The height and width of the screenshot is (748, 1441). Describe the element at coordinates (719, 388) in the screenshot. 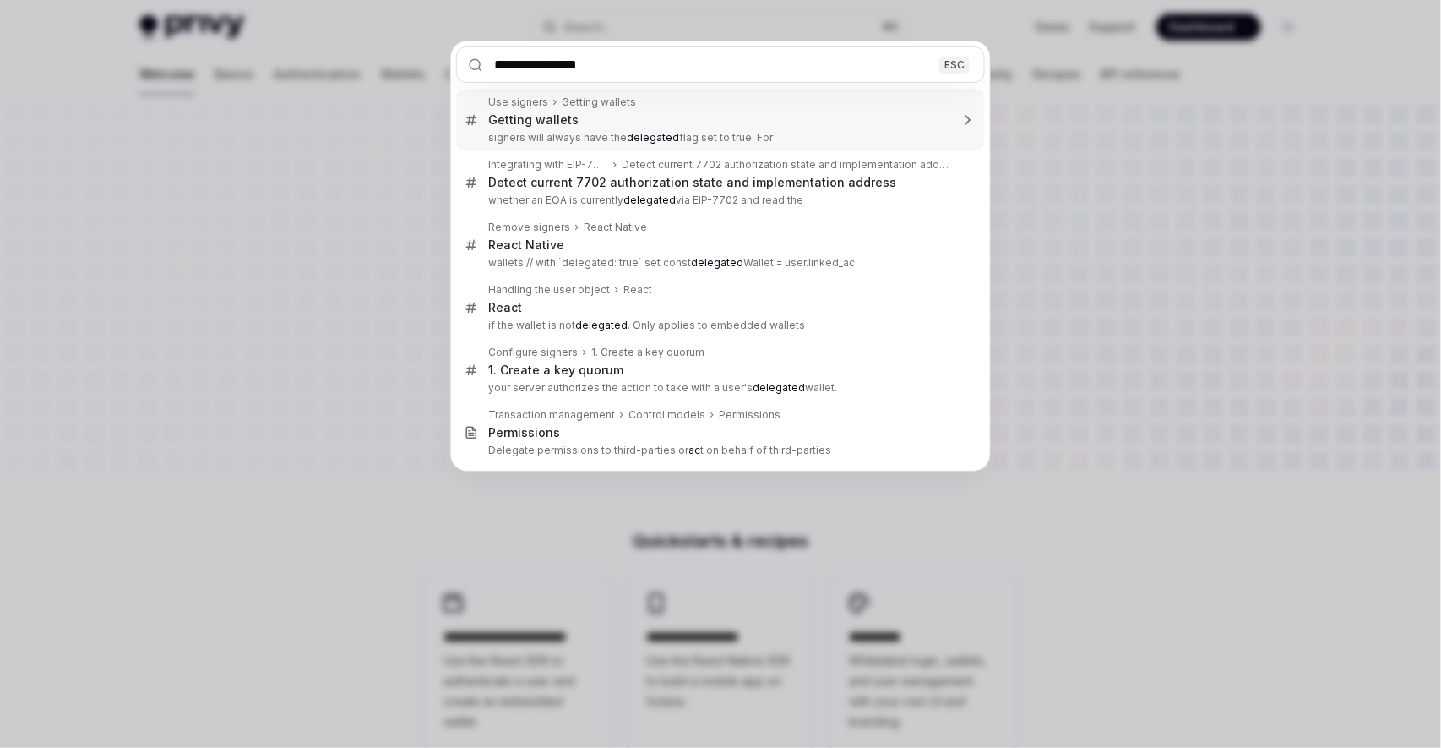

I see `p: your server authorizes the action to take with a user's wallet.` at that location.